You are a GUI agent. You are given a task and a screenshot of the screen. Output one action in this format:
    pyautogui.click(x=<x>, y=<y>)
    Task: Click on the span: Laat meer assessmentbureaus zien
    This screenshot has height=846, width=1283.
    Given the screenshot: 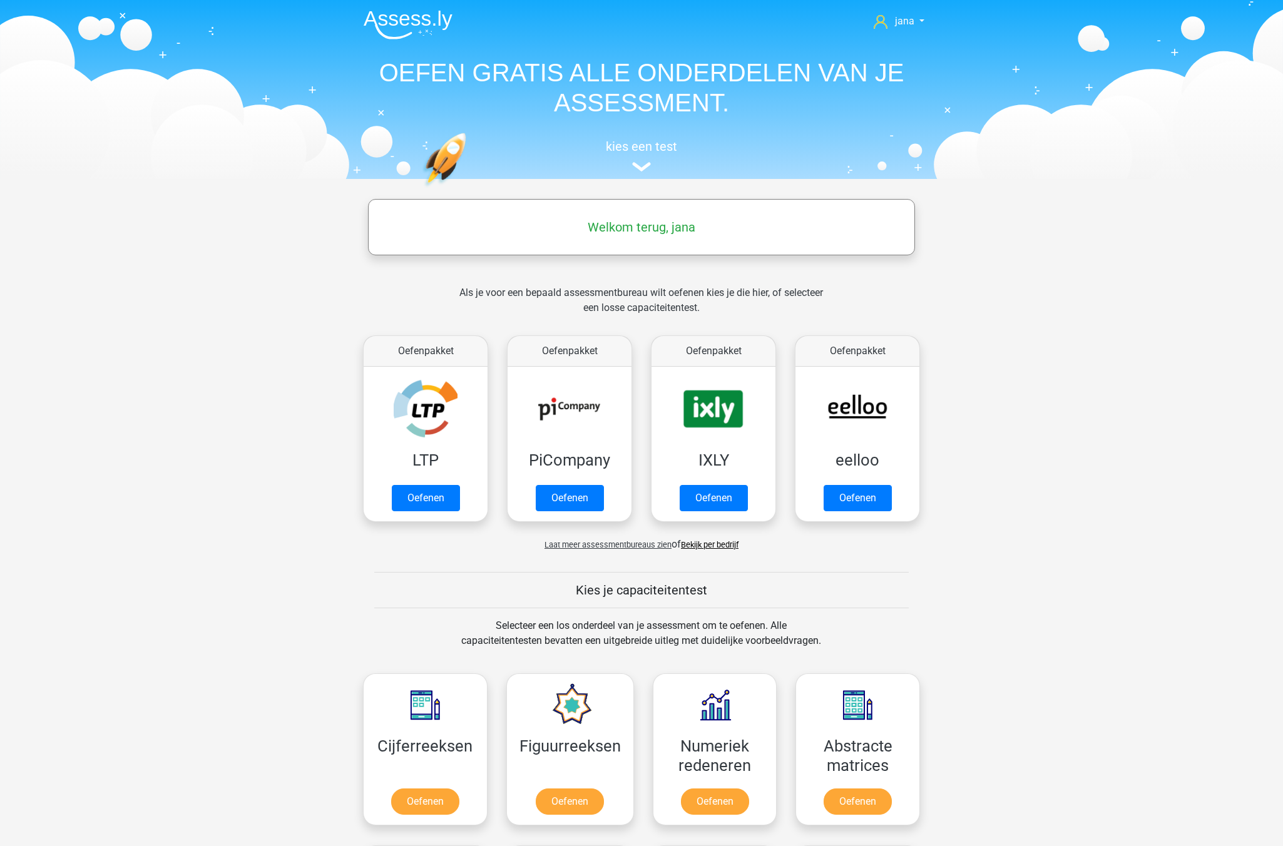 What is the action you would take?
    pyautogui.click(x=608, y=545)
    